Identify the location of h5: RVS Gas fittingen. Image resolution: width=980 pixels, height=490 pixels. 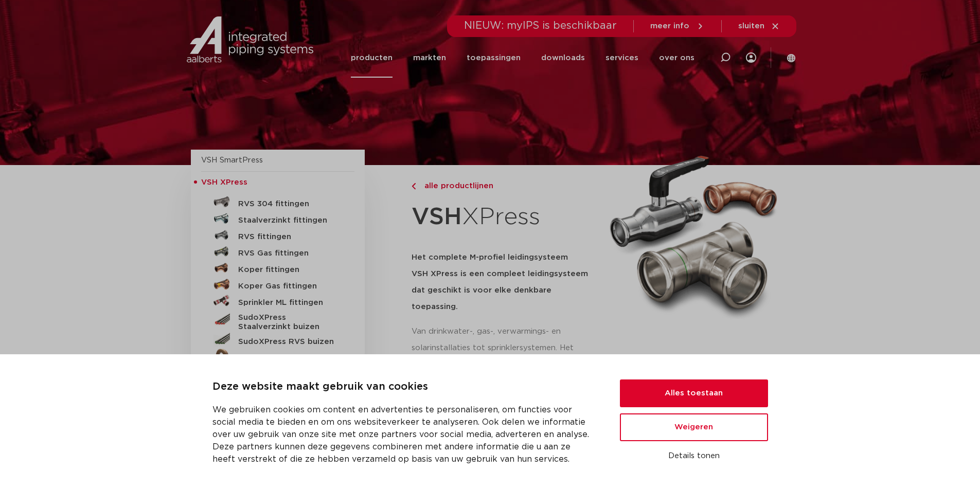
(289, 254).